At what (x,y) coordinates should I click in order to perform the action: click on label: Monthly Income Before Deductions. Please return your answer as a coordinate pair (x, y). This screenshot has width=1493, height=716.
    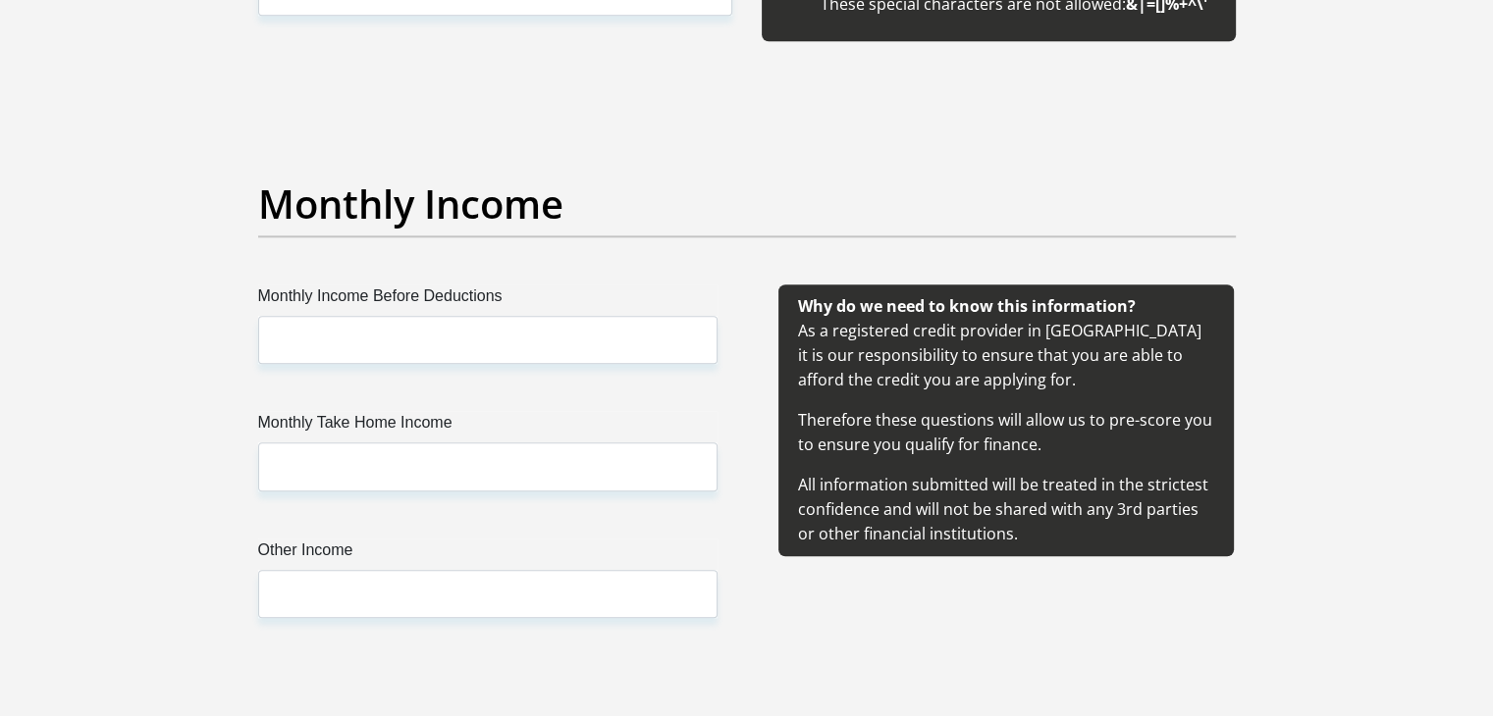
    Looking at the image, I should click on (488, 300).